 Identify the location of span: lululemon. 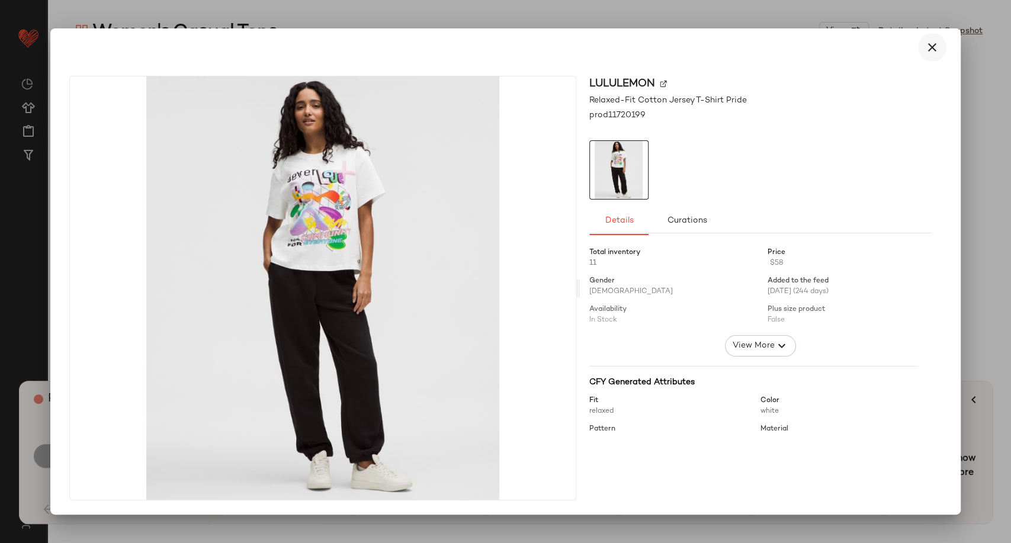
(622, 83).